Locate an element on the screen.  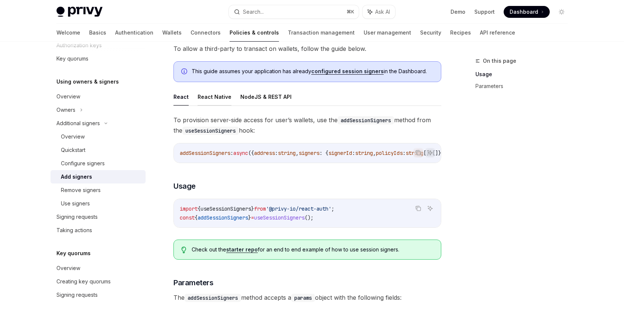
a: Wallets is located at coordinates (172, 33).